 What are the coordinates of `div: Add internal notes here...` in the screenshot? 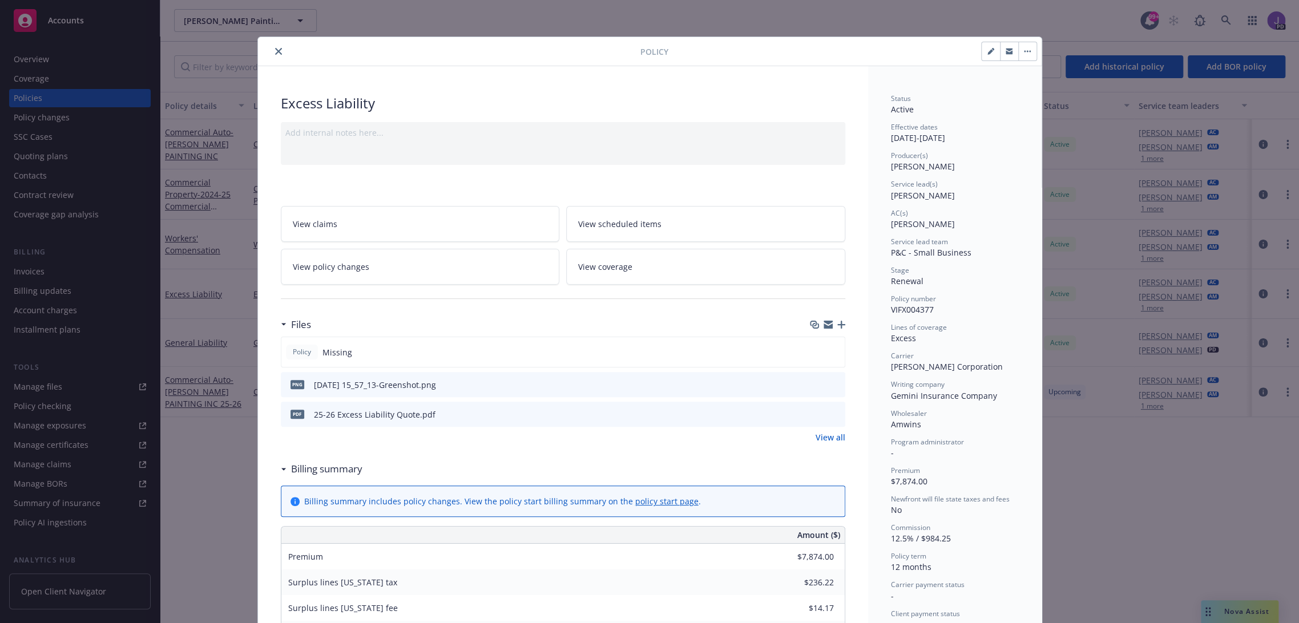 It's located at (563, 132).